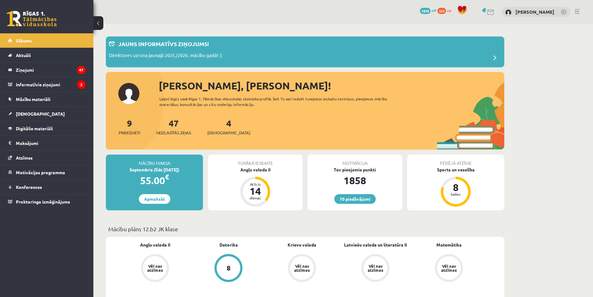 Image resolution: width=593 pixels, height=297 pixels. I want to click on a: Krievu valoda, so click(302, 245).